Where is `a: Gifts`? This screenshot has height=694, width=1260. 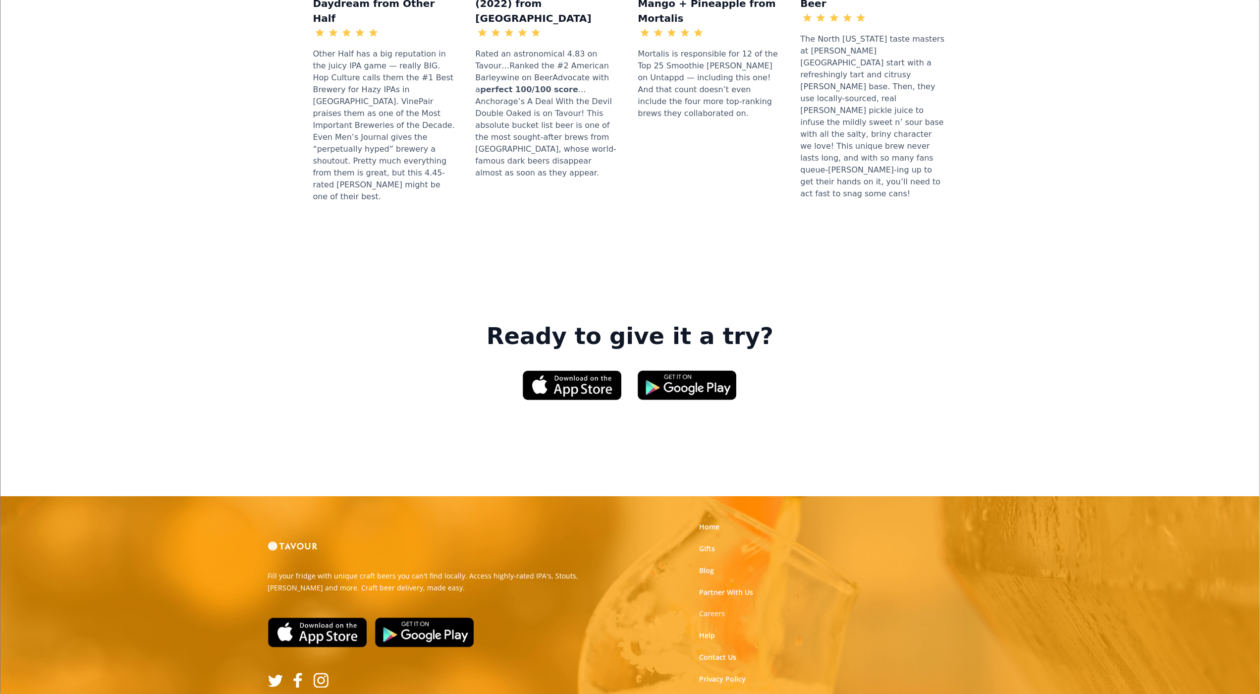
a: Gifts is located at coordinates (707, 549).